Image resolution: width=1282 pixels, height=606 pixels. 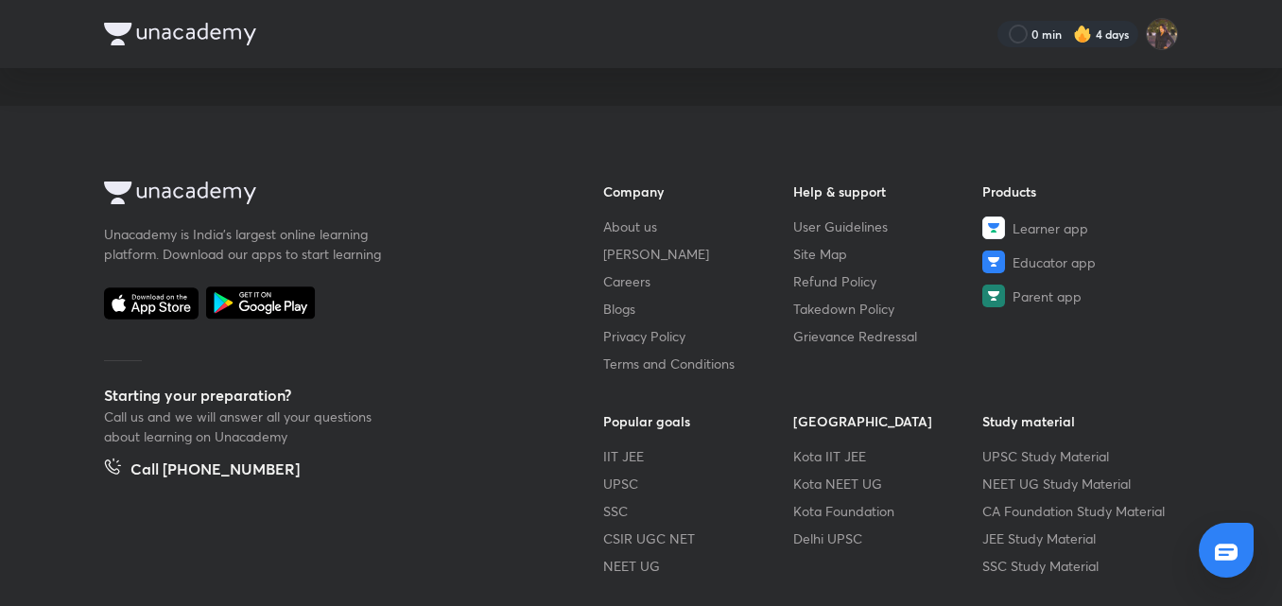 What do you see at coordinates (246, 426) in the screenshot?
I see `p: Call us and we will answer all your questions about learning on Unacademy` at bounding box center [246, 426].